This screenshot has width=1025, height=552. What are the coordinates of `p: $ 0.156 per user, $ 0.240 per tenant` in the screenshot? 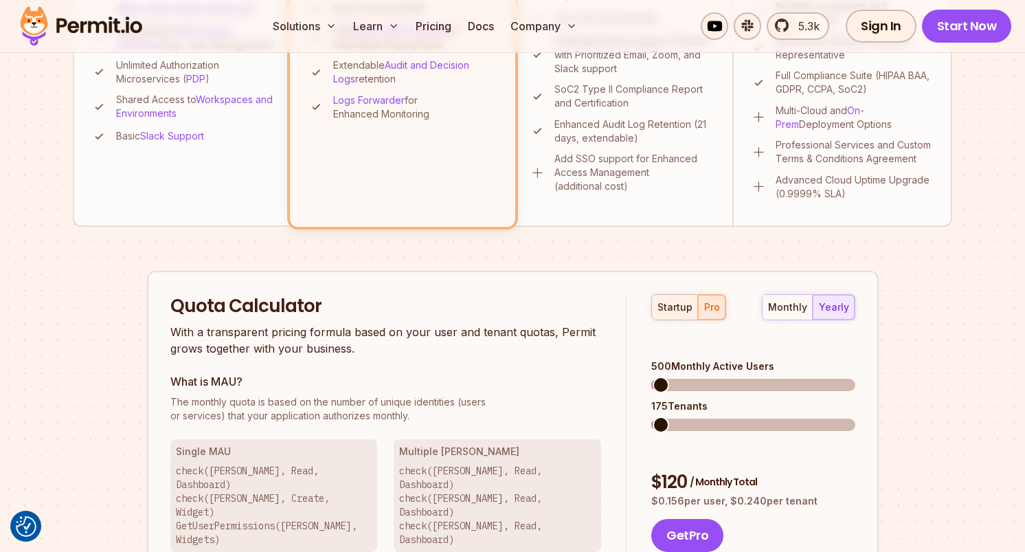 It's located at (753, 501).